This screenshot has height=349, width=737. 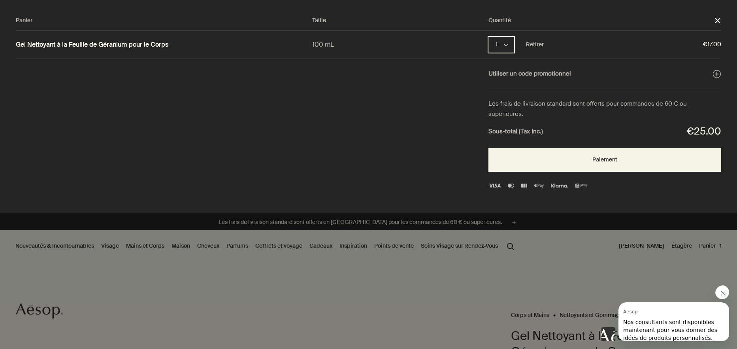 I want to click on a: Gel Nettoyant à la Feuille de Géranium pour le Corps, so click(x=92, y=45).